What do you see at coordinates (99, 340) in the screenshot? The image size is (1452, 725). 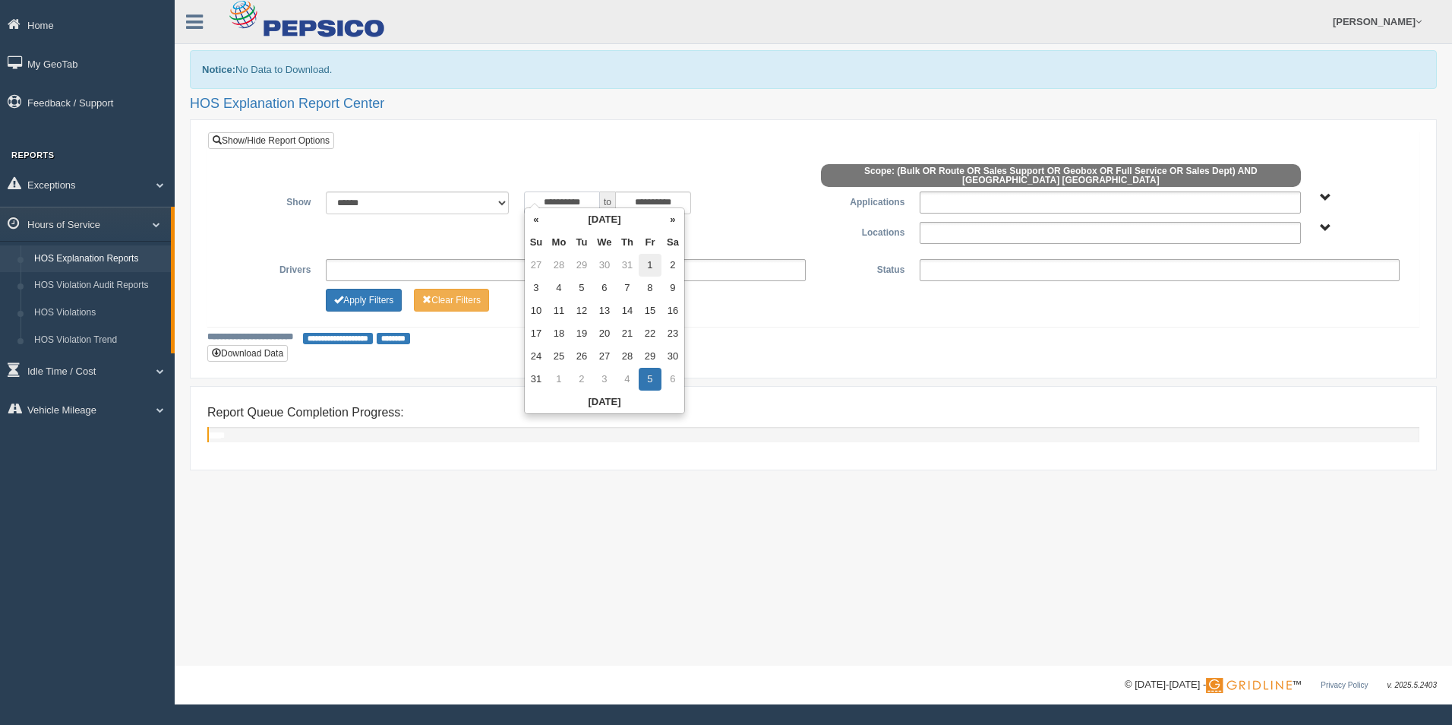 I see `a: HOS Violation Trend` at bounding box center [99, 340].